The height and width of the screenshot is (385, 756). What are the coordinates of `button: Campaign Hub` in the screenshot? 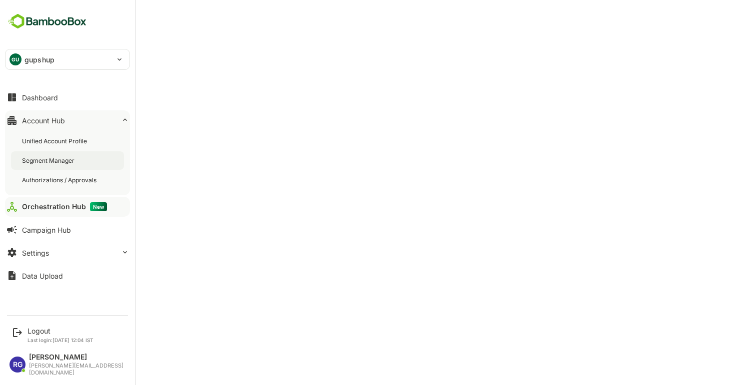 It's located at (67, 230).